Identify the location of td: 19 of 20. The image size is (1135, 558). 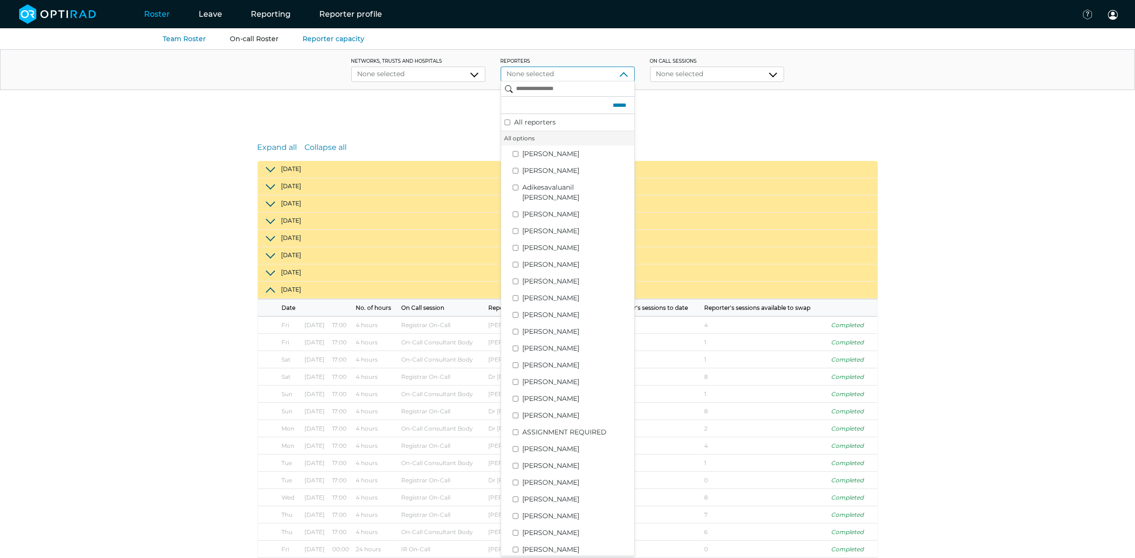
(656, 463).